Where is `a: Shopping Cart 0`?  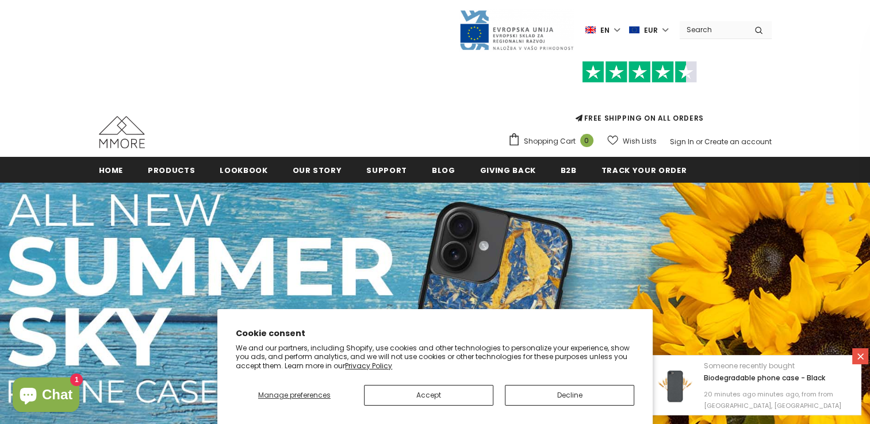
a: Shopping Cart 0 is located at coordinates (553, 141).